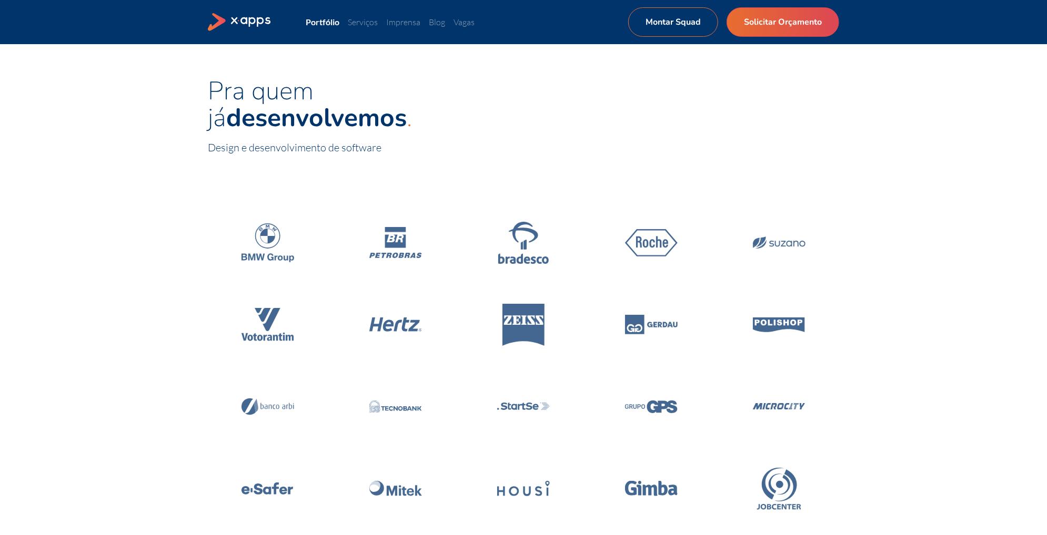  I want to click on a: Portfólio, so click(322, 22).